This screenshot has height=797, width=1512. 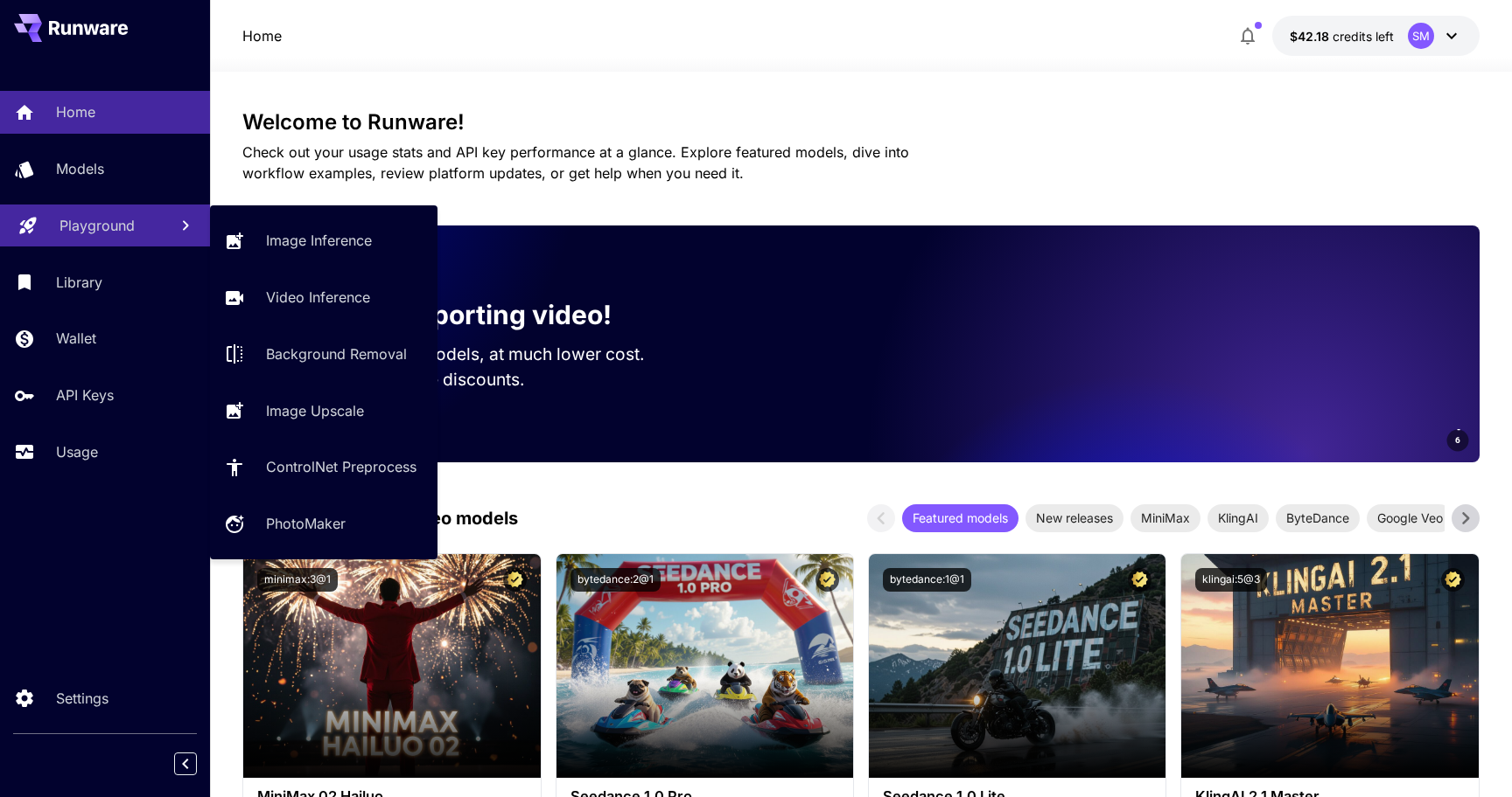 I want to click on p: Run the best video models, at much lower cost., so click(x=474, y=355).